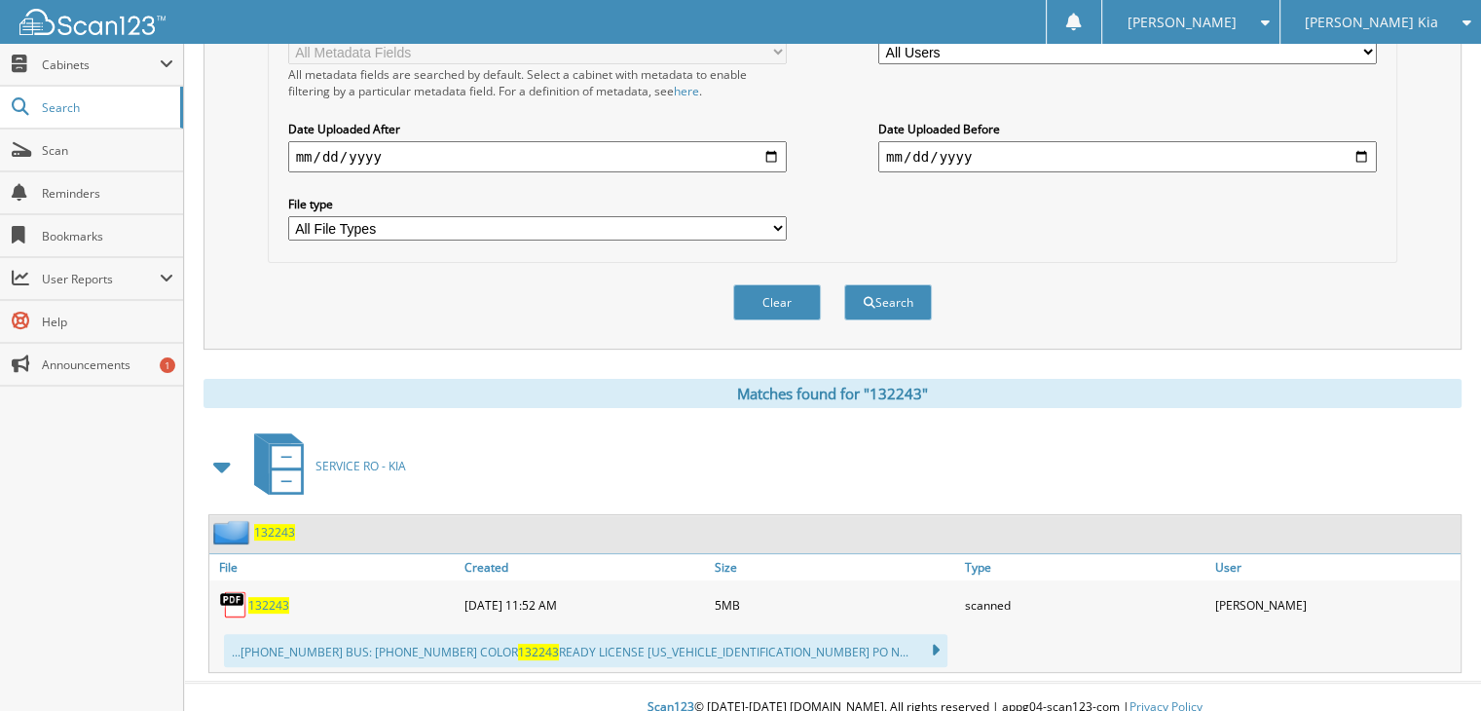  Describe the element at coordinates (107, 236) in the screenshot. I see `span: Bookmarks` at that location.